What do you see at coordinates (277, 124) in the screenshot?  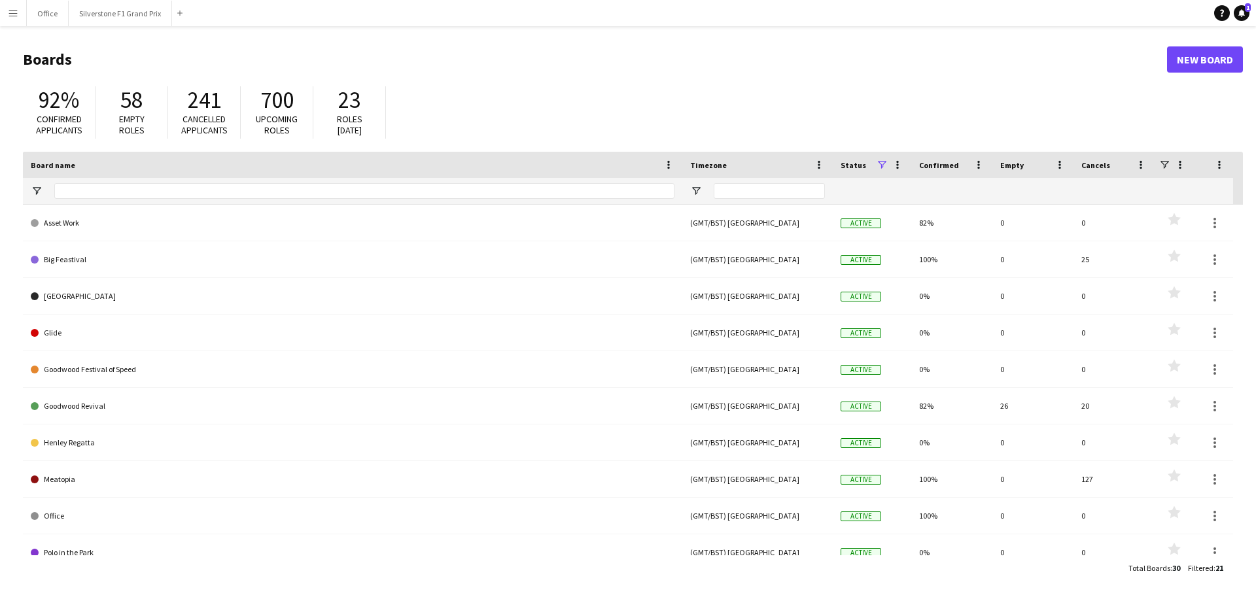 I see `span: Upcoming roles` at bounding box center [277, 124].